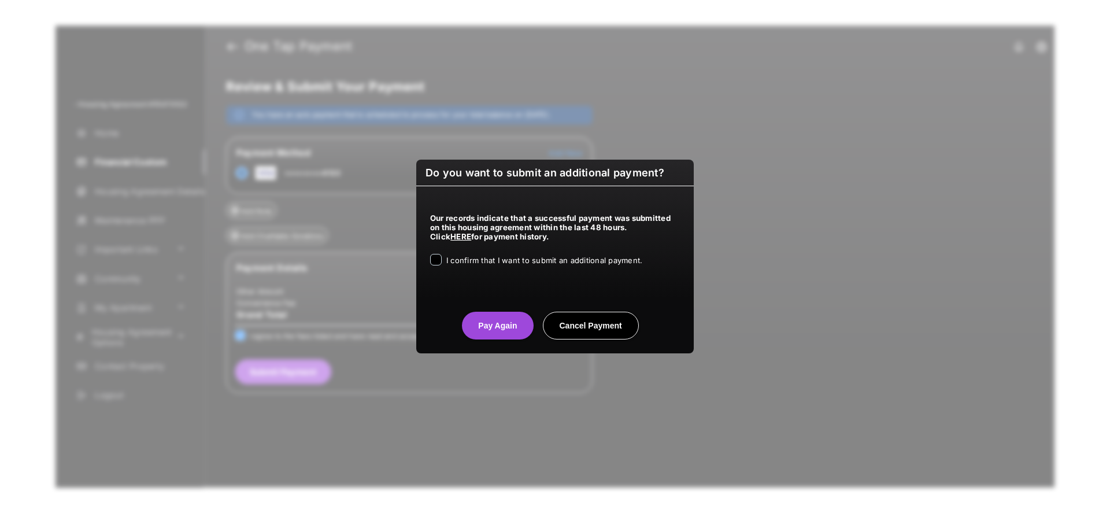 This screenshot has height=513, width=1110. I want to click on a: HERE, so click(461, 237).